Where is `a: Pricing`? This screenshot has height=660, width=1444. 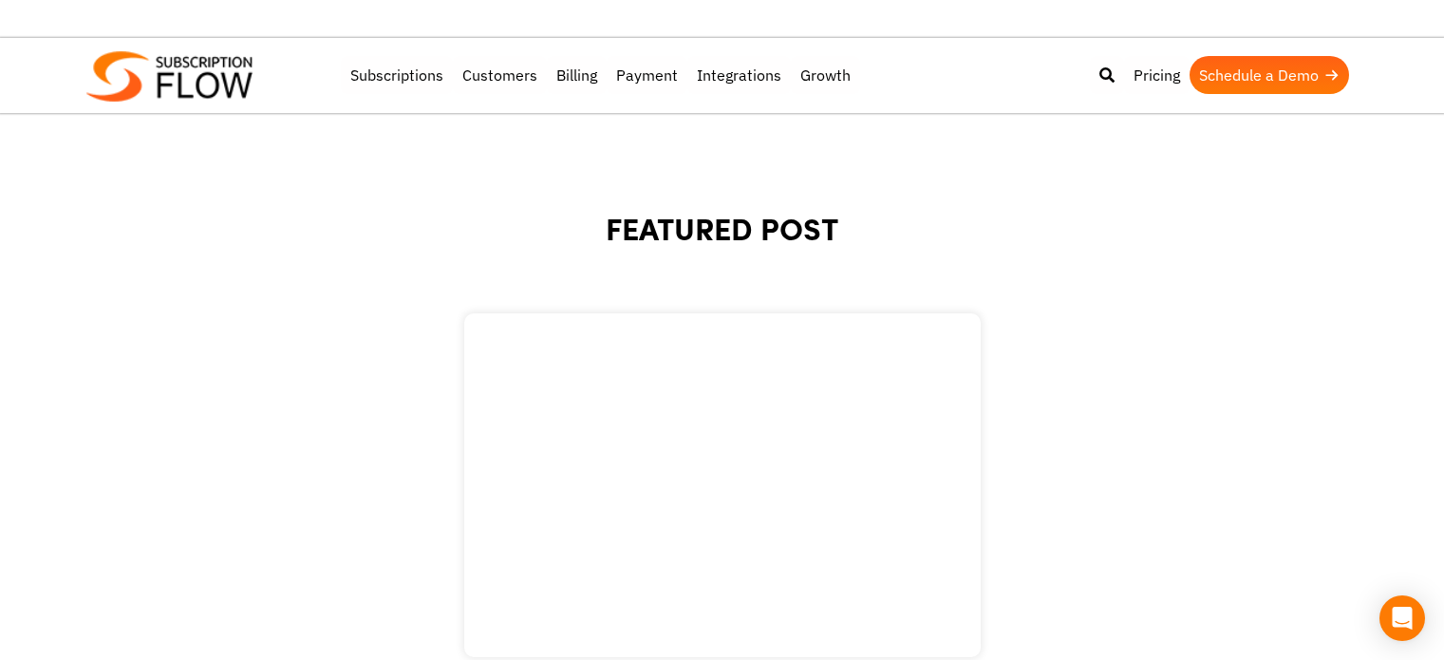
a: Pricing is located at coordinates (1156, 75).